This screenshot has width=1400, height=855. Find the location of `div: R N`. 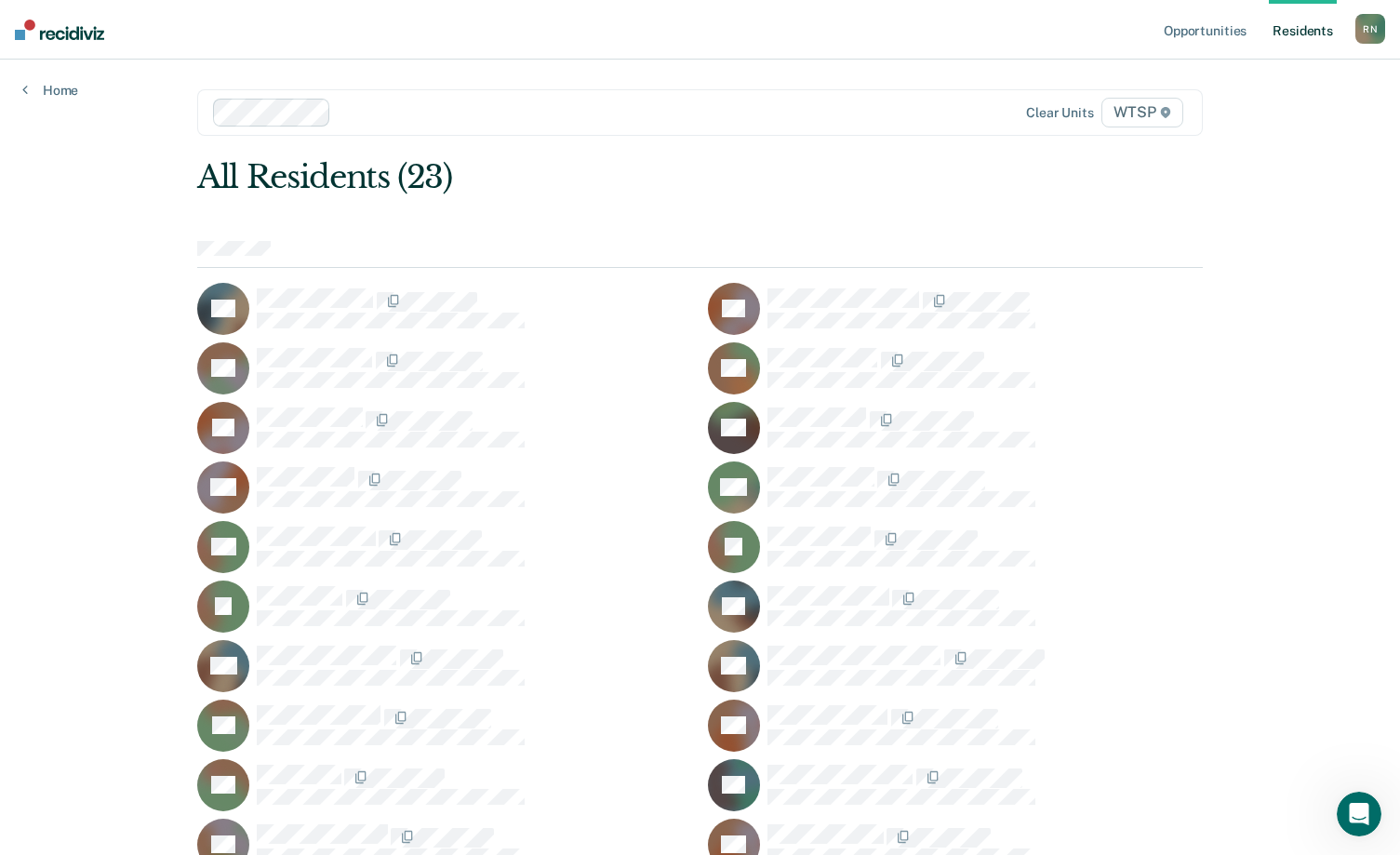

div: R N is located at coordinates (1371, 28).